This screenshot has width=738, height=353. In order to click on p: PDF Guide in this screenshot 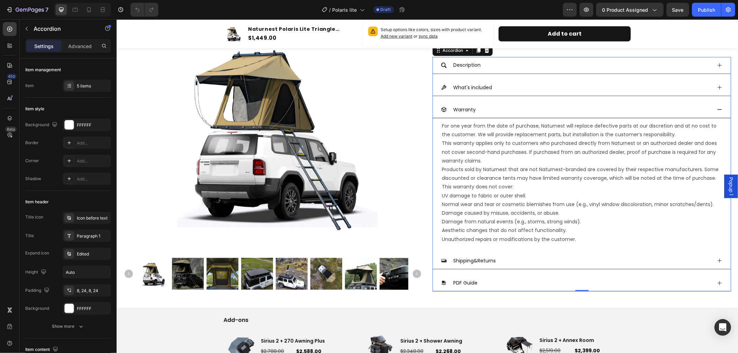, I will do `click(349, 264)`.